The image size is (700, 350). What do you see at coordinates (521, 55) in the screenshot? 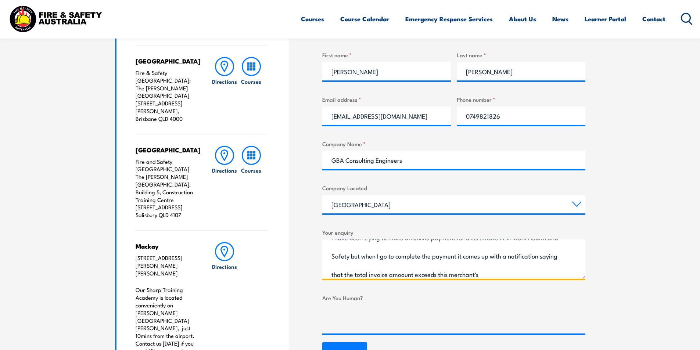
I see `label: Last name` at bounding box center [521, 55].